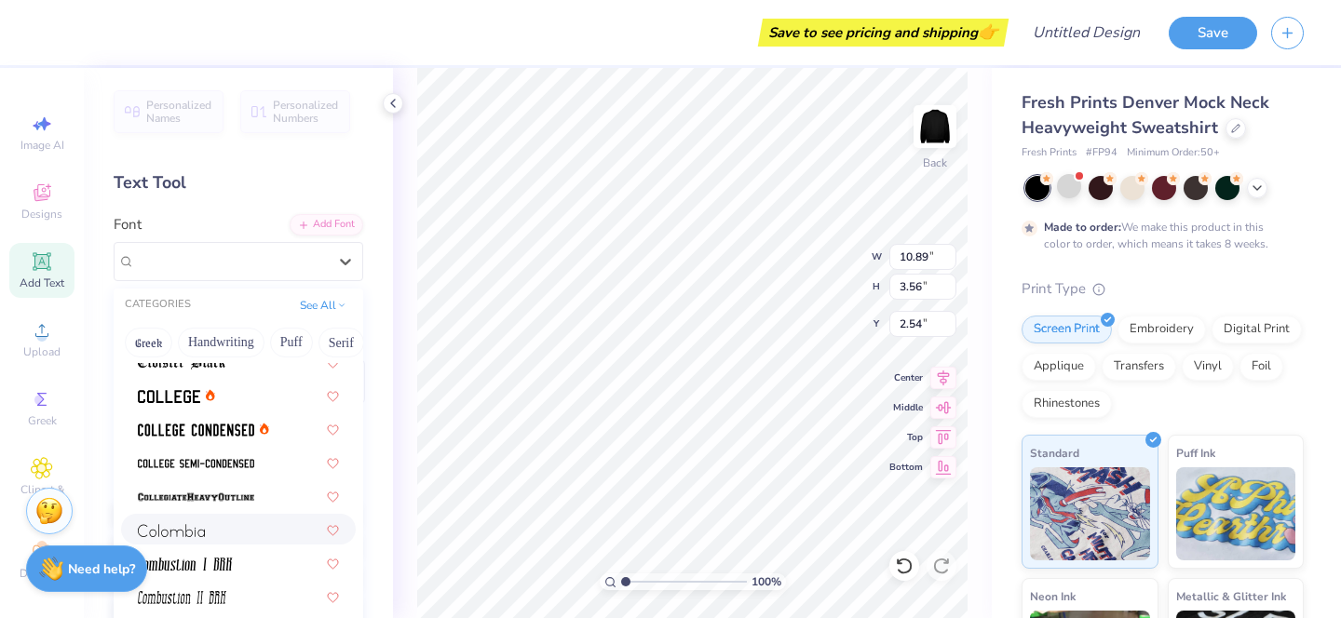  What do you see at coordinates (179, 112) in the screenshot?
I see `span: Personalized Names` at bounding box center [179, 112].